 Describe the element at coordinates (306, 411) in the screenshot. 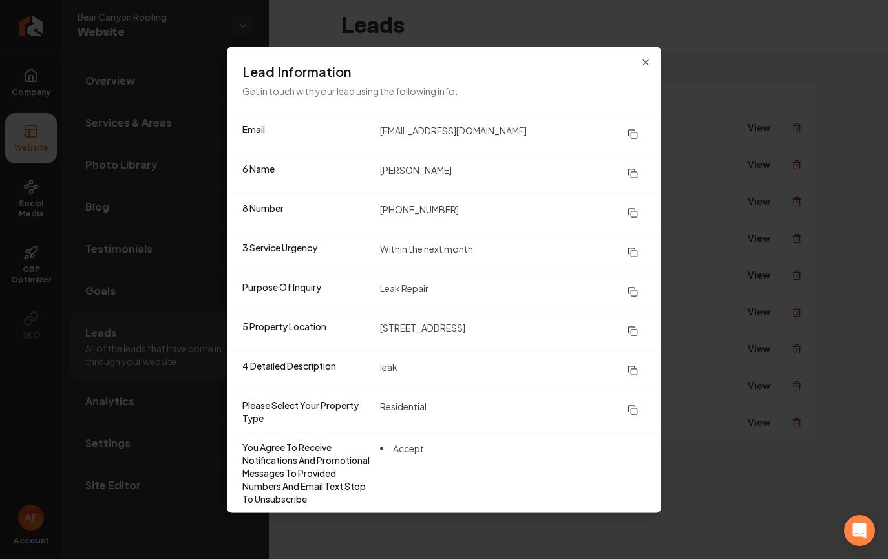

I see `dt: Please Select Your Property Type` at that location.